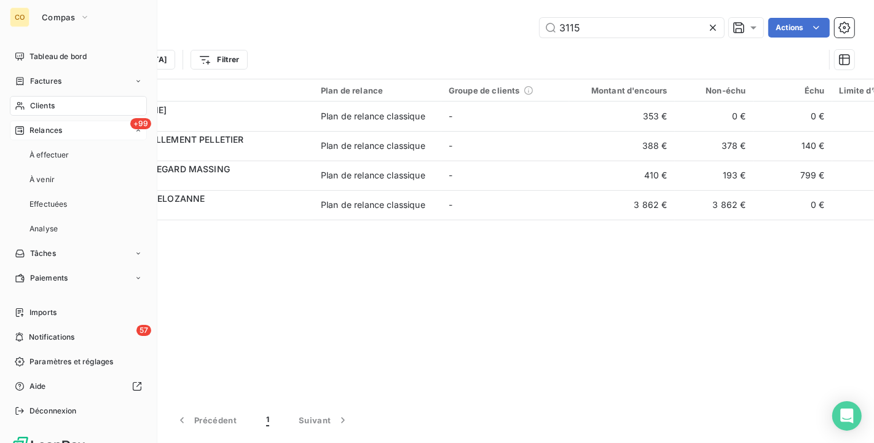 Image resolution: width=874 pixels, height=443 pixels. Describe the element at coordinates (714, 146) in the screenshot. I see `td: 378 €` at that location.